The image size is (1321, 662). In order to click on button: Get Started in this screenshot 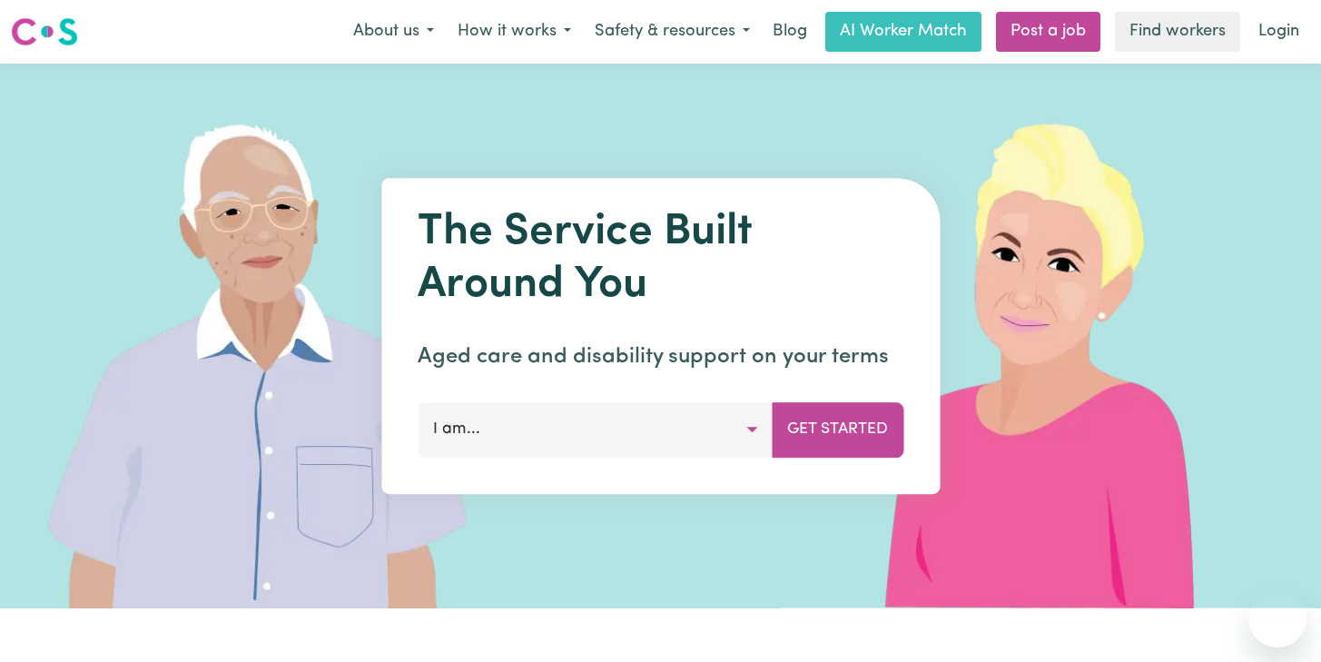, I will do `click(837, 429)`.